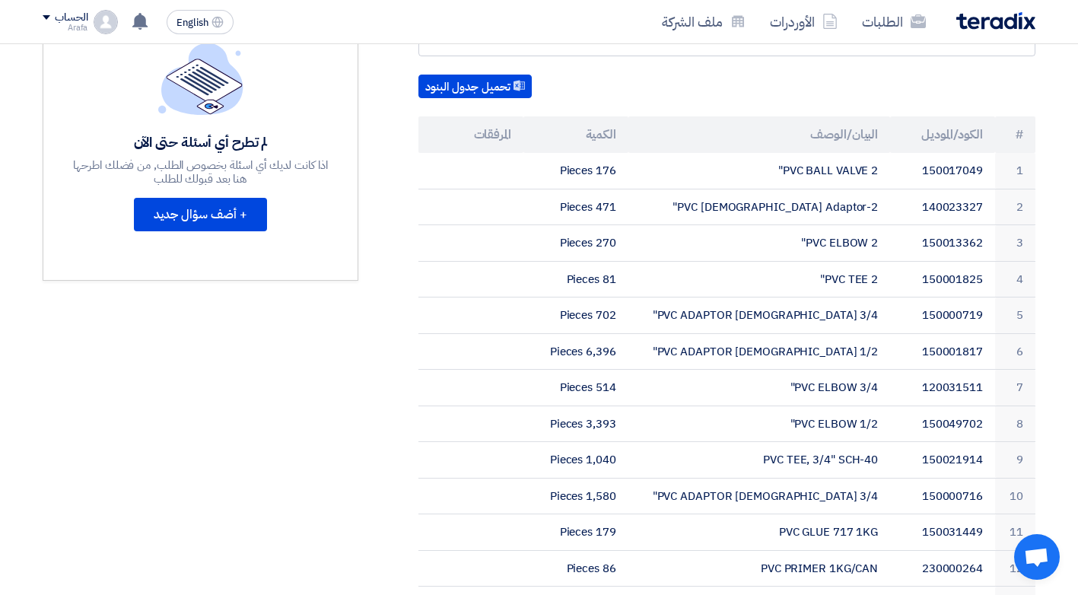  I want to click on td: 1,580 Pieces, so click(576, 496).